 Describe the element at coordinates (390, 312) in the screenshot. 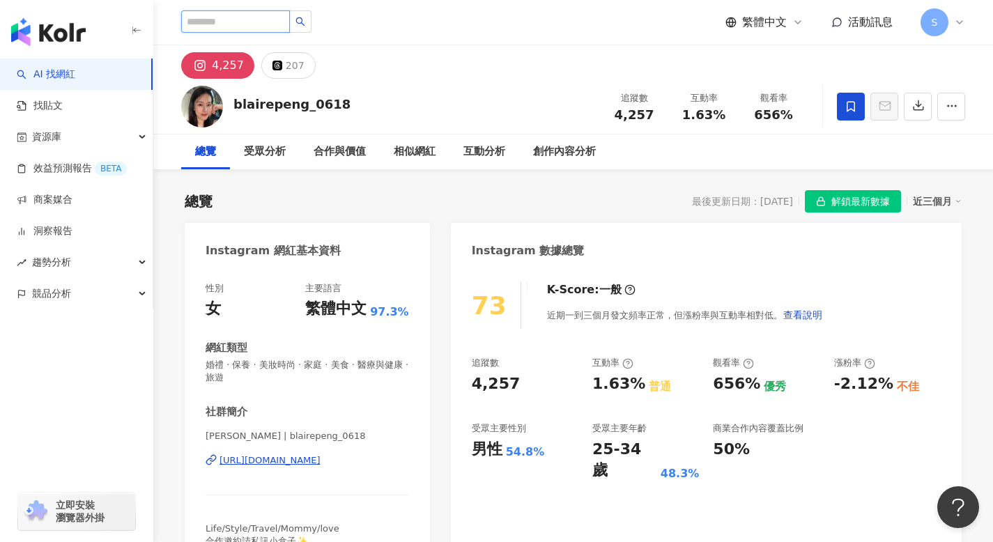

I see `span: 97.3%` at that location.